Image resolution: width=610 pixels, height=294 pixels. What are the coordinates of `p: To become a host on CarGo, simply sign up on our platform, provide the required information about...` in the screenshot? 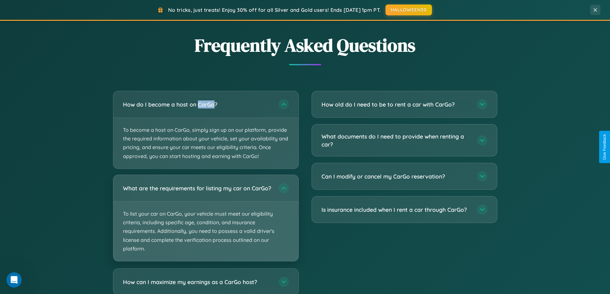 It's located at (206, 143).